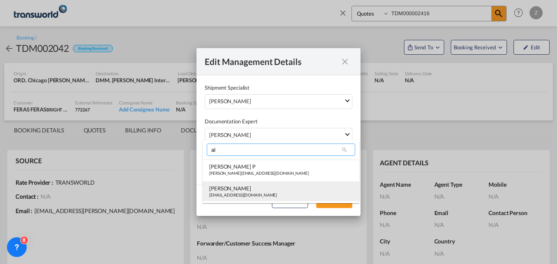 The image size is (557, 264). I want to click on body: Editor, editor24, so click(81, 12).